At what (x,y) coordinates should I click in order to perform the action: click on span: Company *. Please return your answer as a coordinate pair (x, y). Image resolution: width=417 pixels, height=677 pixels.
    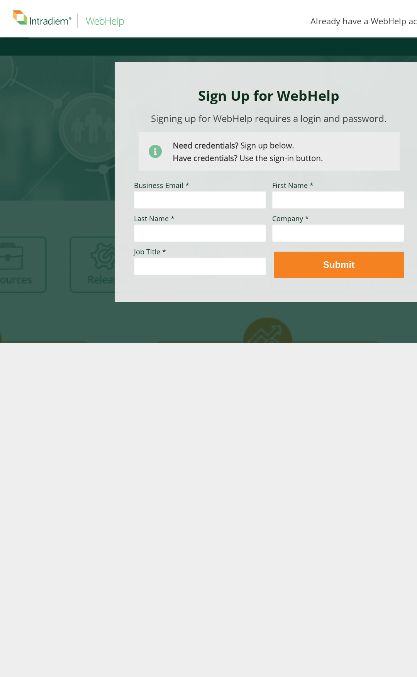
    Looking at the image, I should click on (290, 218).